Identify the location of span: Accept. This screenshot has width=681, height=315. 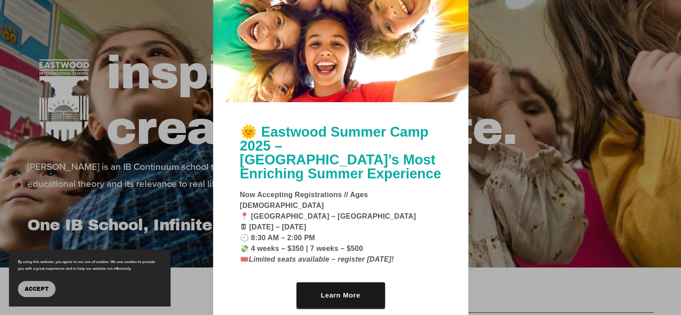
(37, 289).